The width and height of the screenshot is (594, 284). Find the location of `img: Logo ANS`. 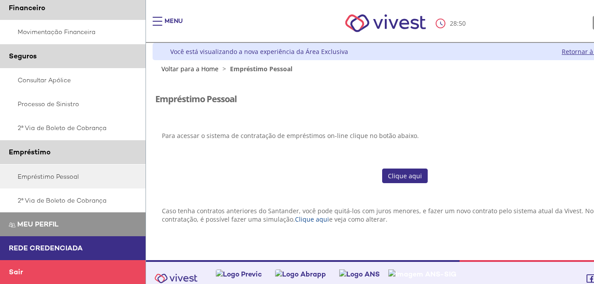

img: Logo ANS is located at coordinates (360, 274).